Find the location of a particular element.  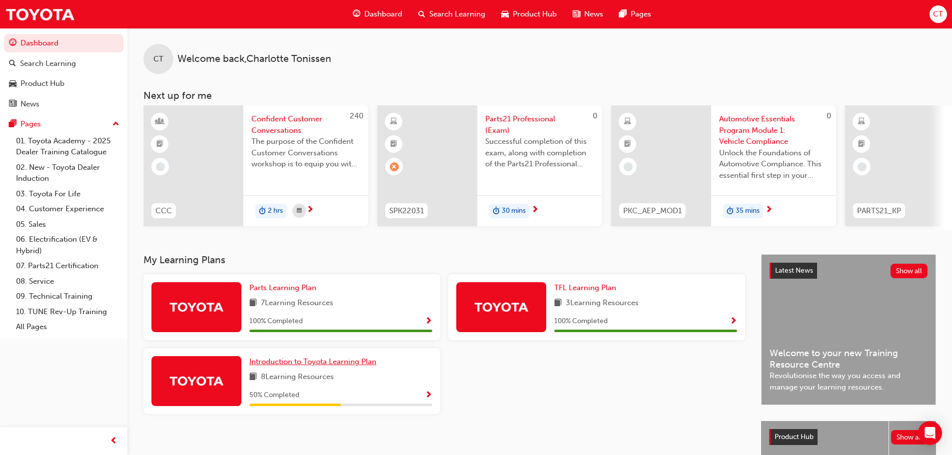

button: Pages is located at coordinates (63, 124).